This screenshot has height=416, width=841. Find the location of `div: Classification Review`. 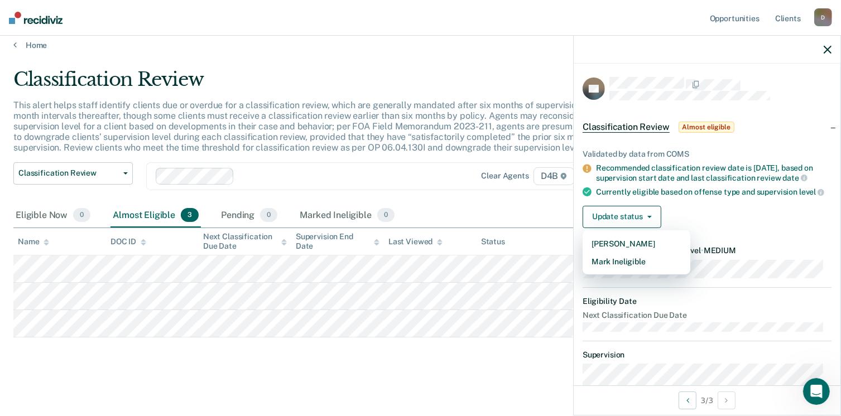

div: Classification Review is located at coordinates (329, 84).